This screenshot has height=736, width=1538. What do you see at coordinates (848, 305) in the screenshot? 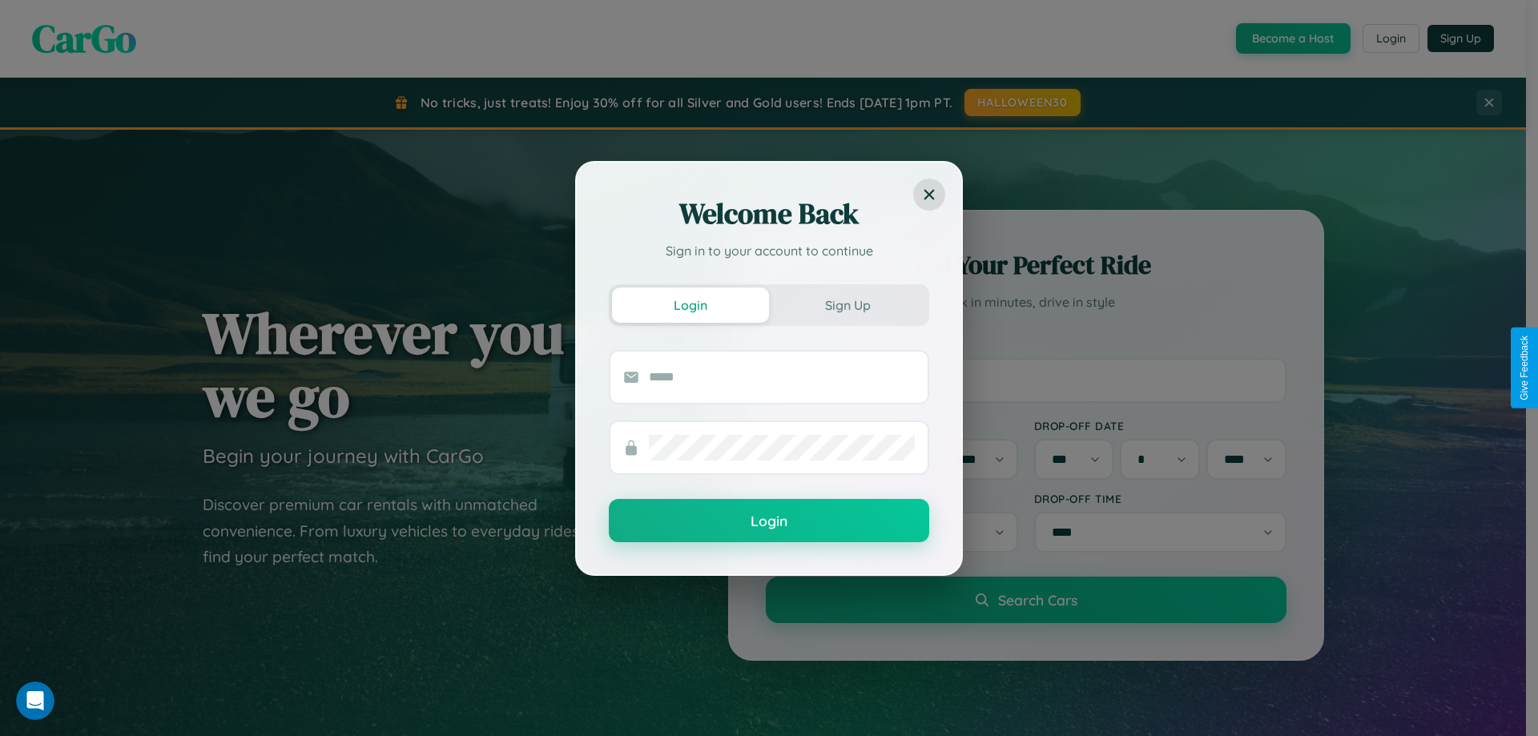
I see `button: Sign Up` at bounding box center [848, 305].